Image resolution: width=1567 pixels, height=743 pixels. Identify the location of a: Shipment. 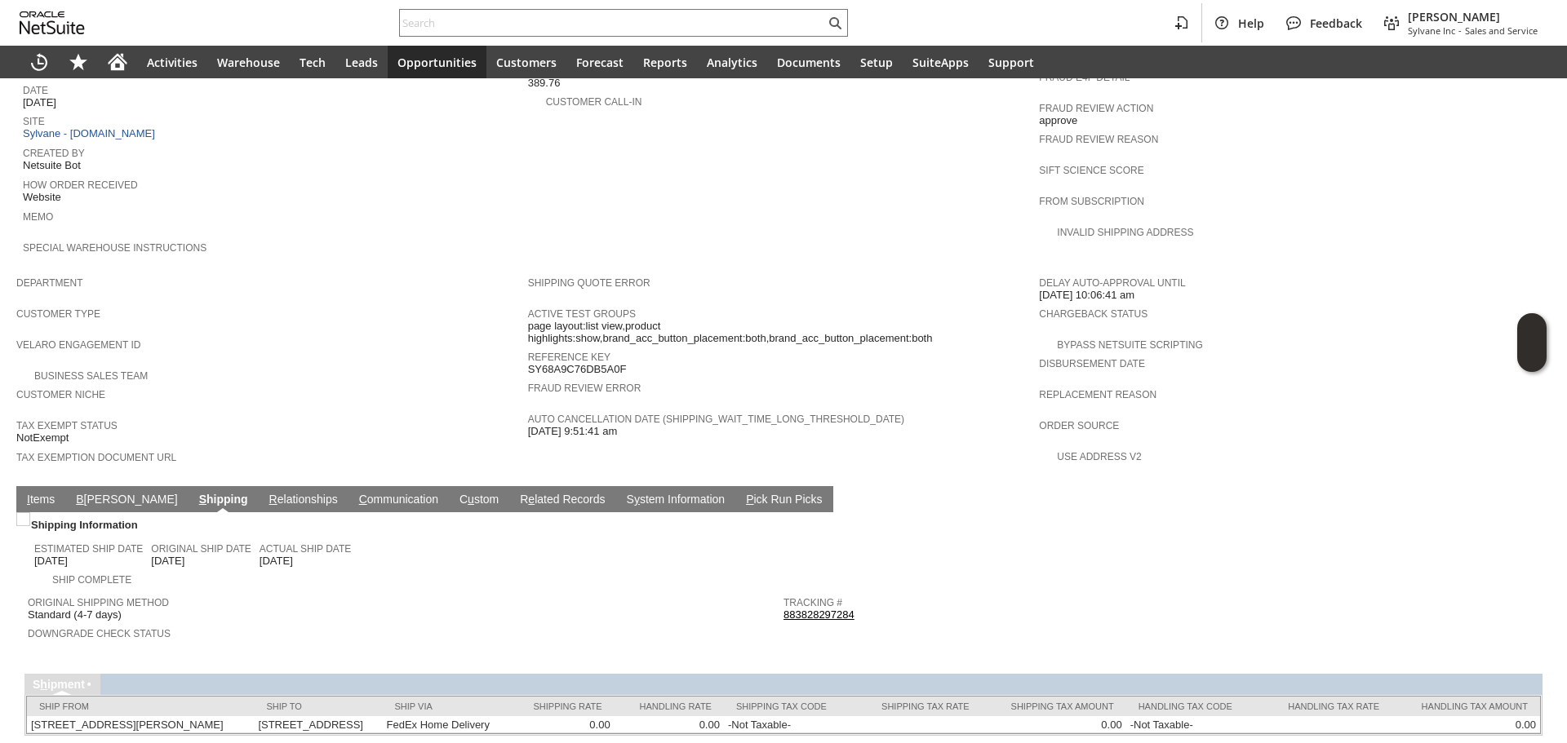
(59, 685).